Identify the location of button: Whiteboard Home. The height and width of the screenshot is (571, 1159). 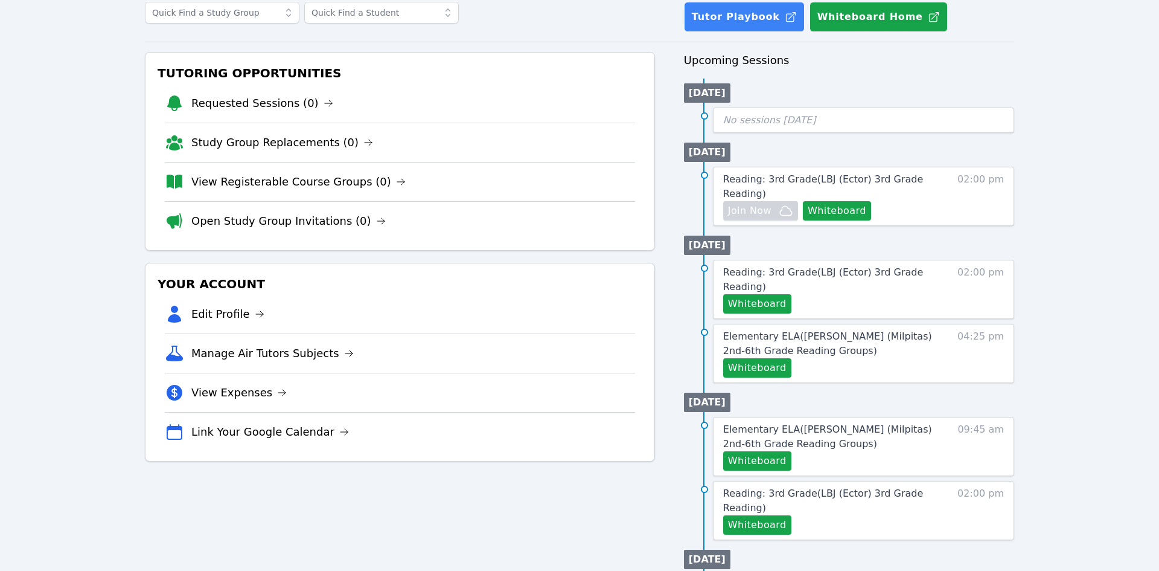
(878, 17).